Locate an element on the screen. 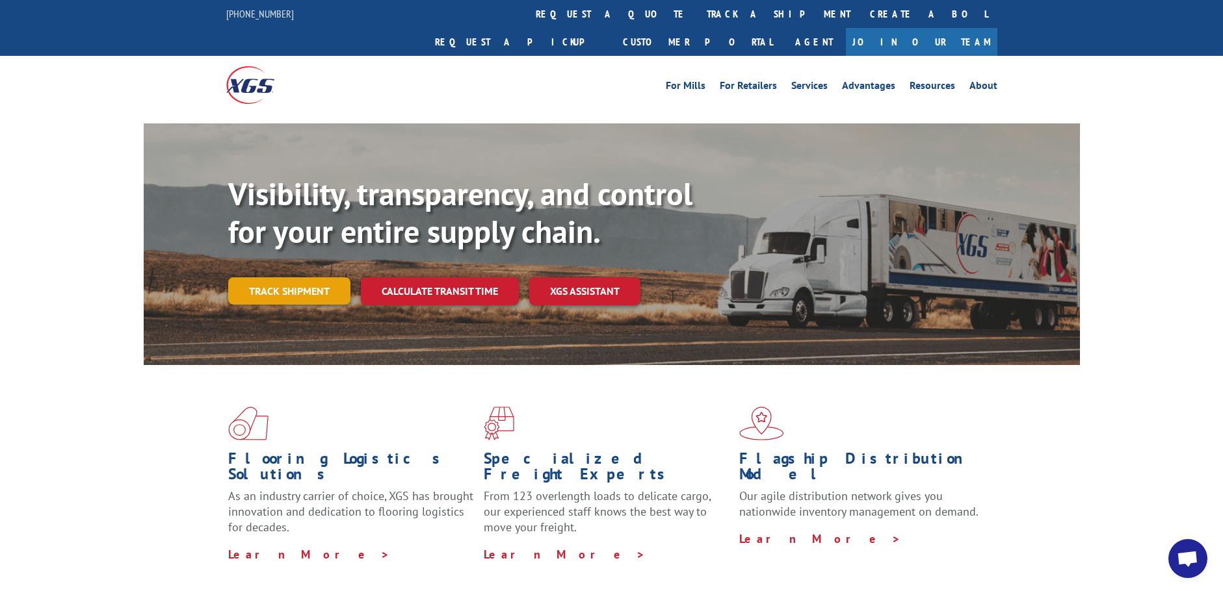  a: Calculate transit time is located at coordinates (439, 291).